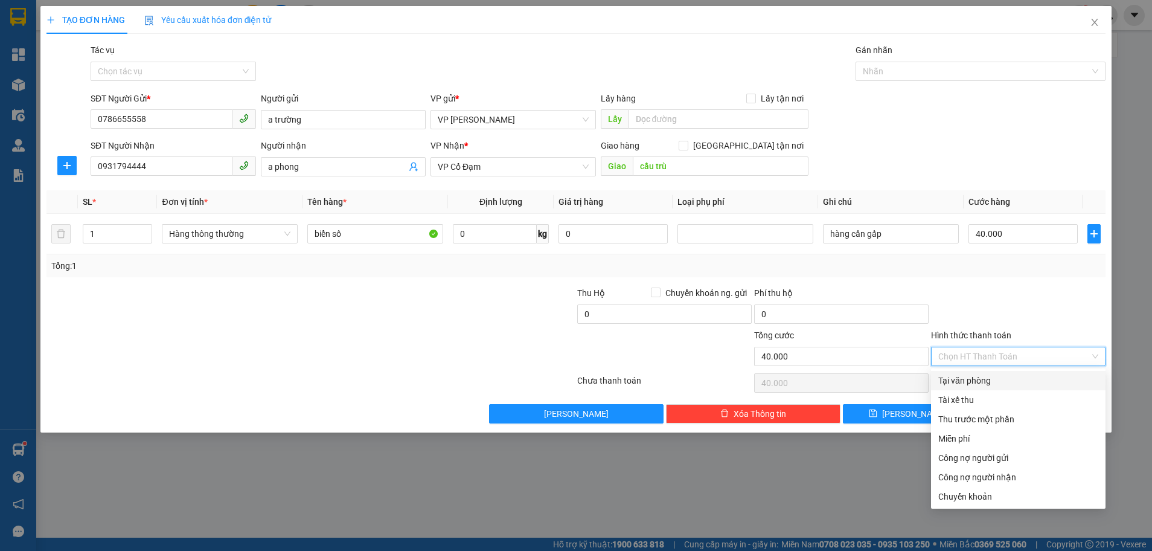 The height and width of the screenshot is (551, 1152). I want to click on label: Hình thức thanh toán, so click(971, 335).